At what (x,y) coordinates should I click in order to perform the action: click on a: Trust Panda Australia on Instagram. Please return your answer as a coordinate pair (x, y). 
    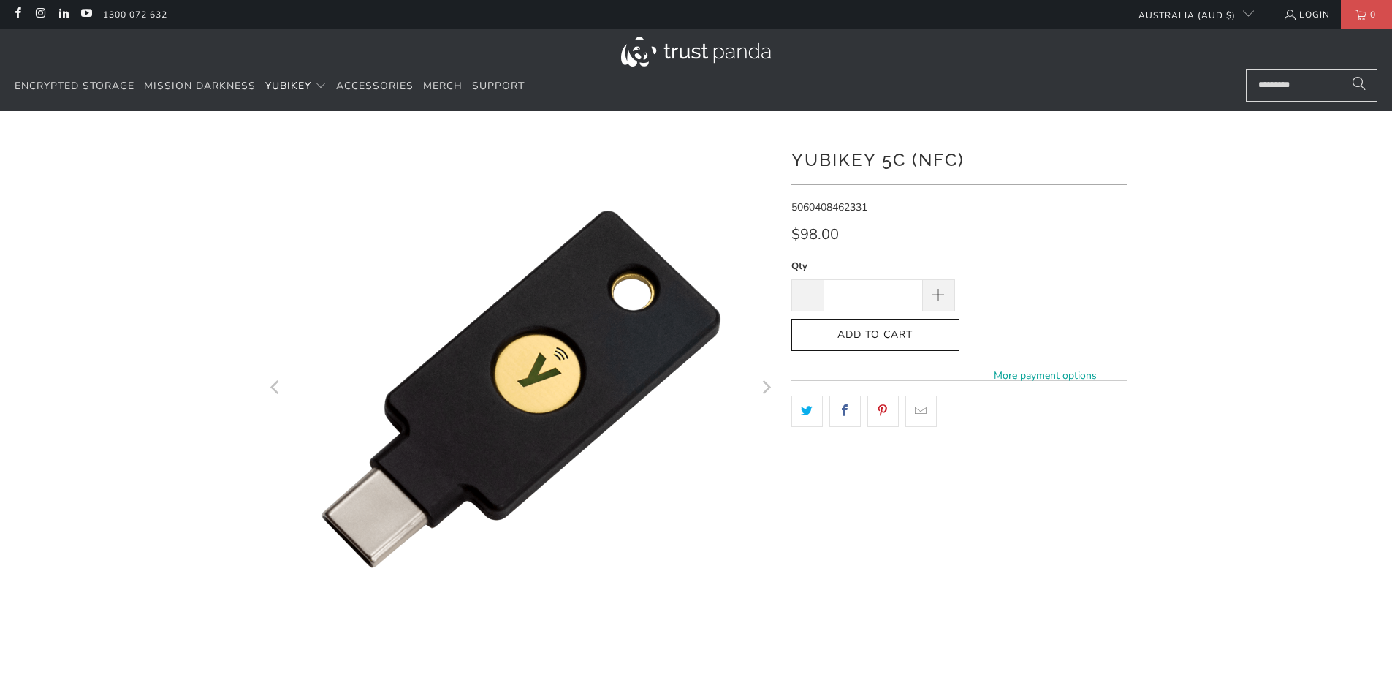
    Looking at the image, I should click on (39, 15).